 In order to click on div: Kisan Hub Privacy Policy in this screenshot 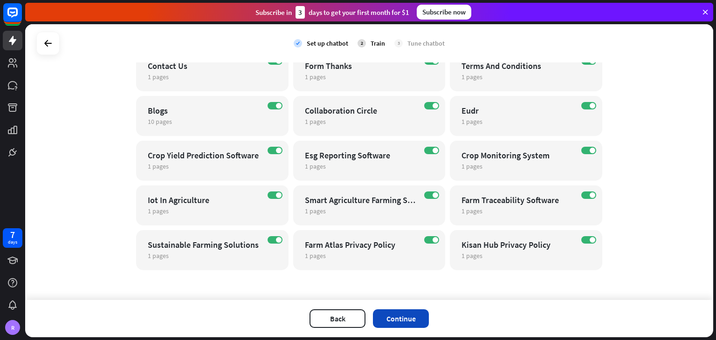, I will do `click(518, 245)`.